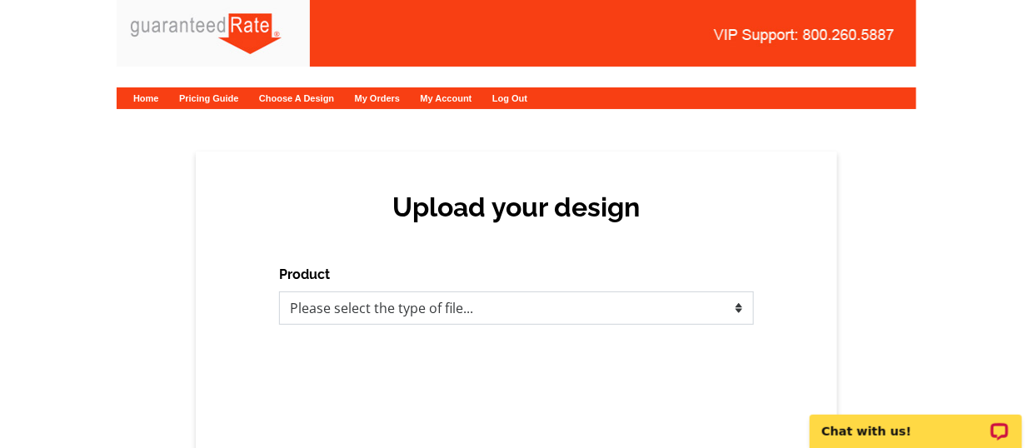 This screenshot has height=448, width=1033. I want to click on button: Open LiveChat chat widget, so click(202, 36).